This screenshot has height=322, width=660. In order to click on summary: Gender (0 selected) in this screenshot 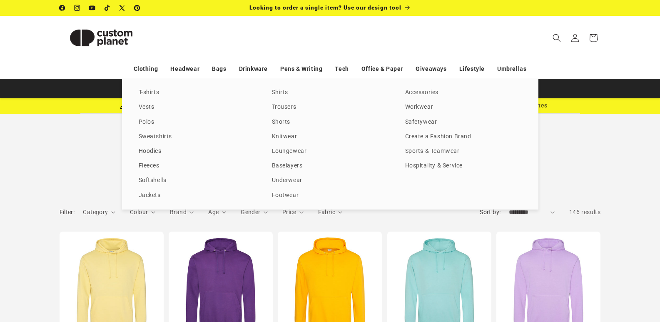, I will do `click(254, 212)`.